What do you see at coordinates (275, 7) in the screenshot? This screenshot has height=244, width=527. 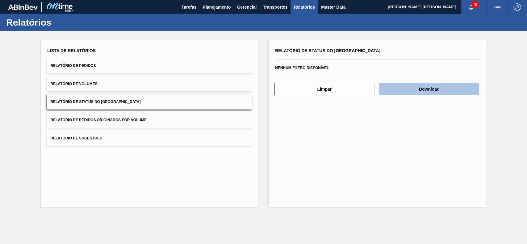 I see `span: Transportes` at bounding box center [275, 7].